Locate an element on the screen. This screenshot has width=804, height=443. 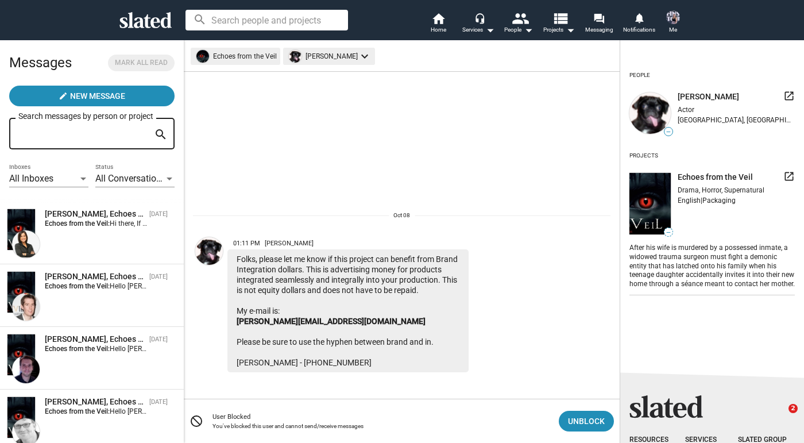
button: Unblock is located at coordinates (586, 421).